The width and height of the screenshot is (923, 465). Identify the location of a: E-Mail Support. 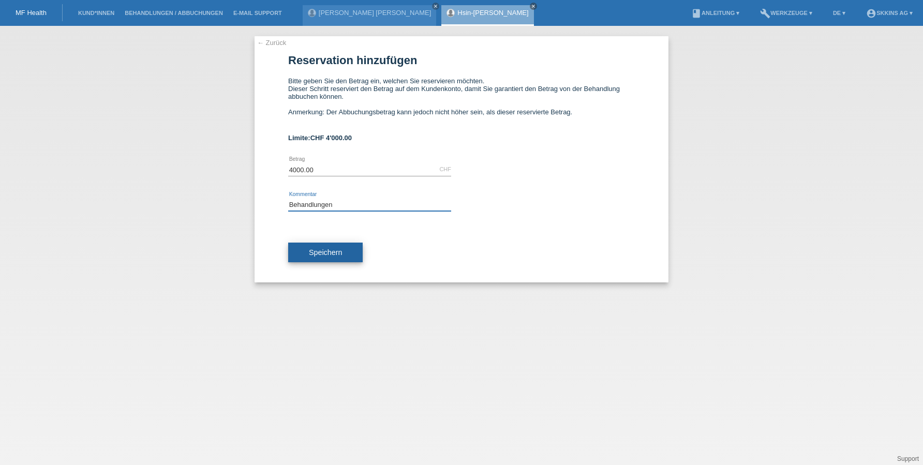
(258, 13).